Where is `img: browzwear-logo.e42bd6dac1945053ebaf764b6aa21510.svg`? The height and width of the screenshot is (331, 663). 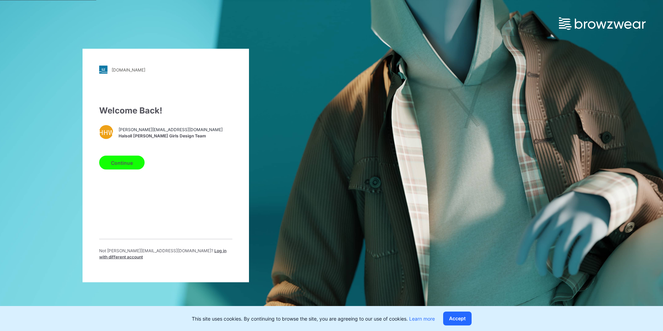 img: browzwear-logo.e42bd6dac1945053ebaf764b6aa21510.svg is located at coordinates (602, 24).